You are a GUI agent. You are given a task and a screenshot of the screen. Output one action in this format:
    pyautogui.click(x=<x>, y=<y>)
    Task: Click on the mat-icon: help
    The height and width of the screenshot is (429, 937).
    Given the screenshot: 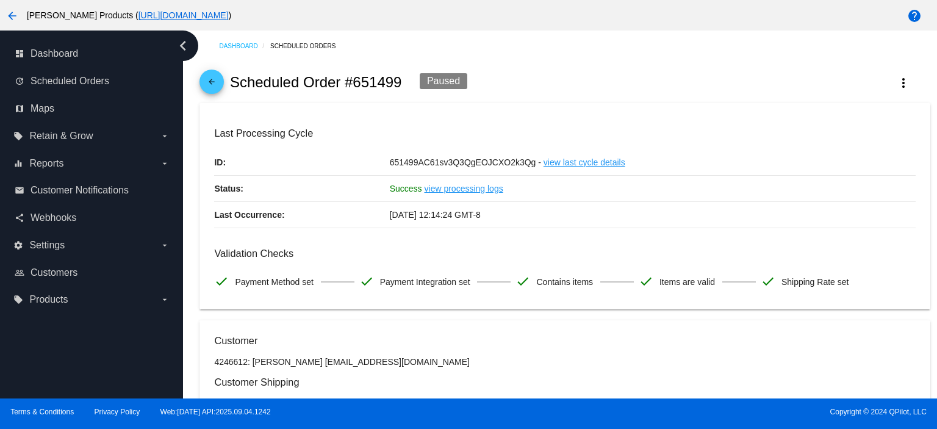 What is the action you would take?
    pyautogui.click(x=914, y=16)
    